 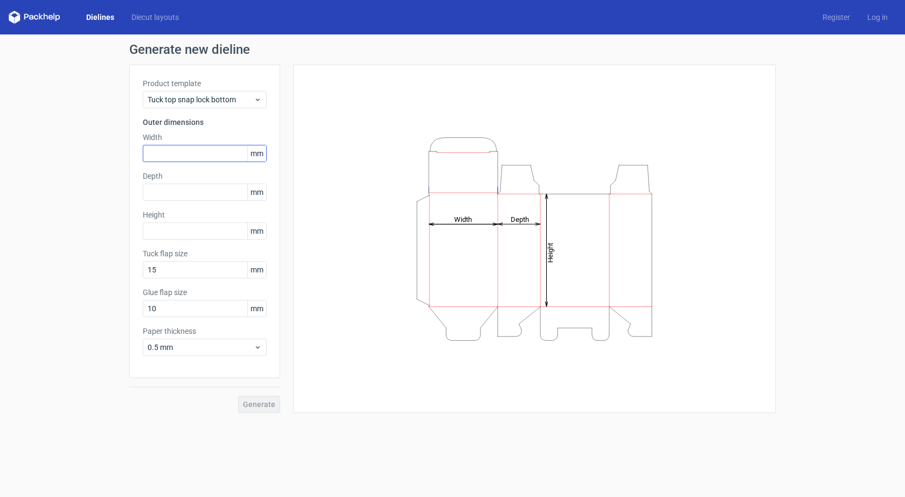 I want to click on label: Depth, so click(x=205, y=176).